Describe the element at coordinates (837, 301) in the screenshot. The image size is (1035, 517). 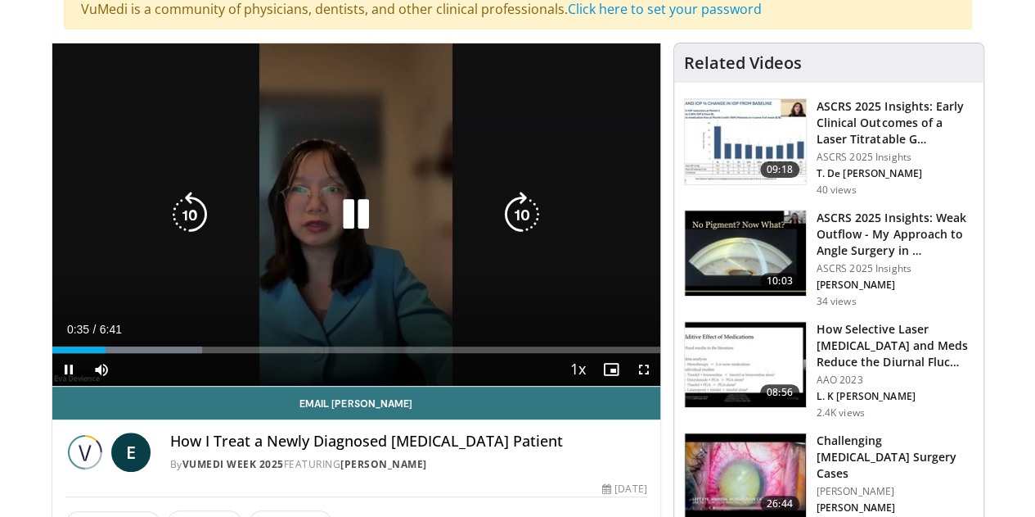
I see `p: 34 views` at that location.